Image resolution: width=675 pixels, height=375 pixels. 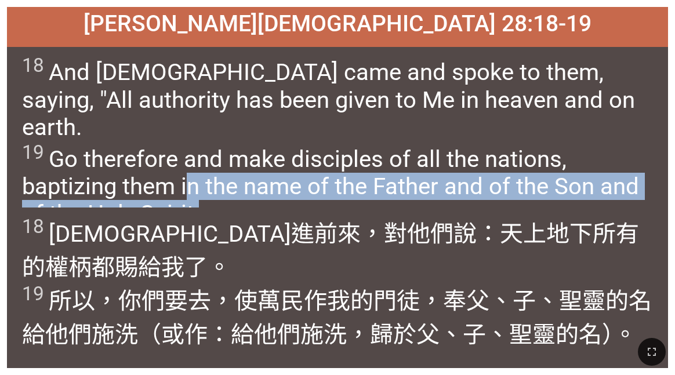 What do you see at coordinates (337, 318) in the screenshot?
I see `wg4198: ，使萬民` at bounding box center [337, 318].